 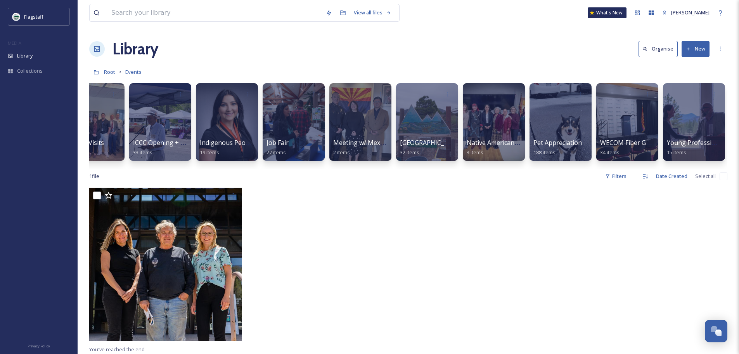 I want to click on span: Indigenous Peoples Day Celebrations, so click(x=255, y=142).